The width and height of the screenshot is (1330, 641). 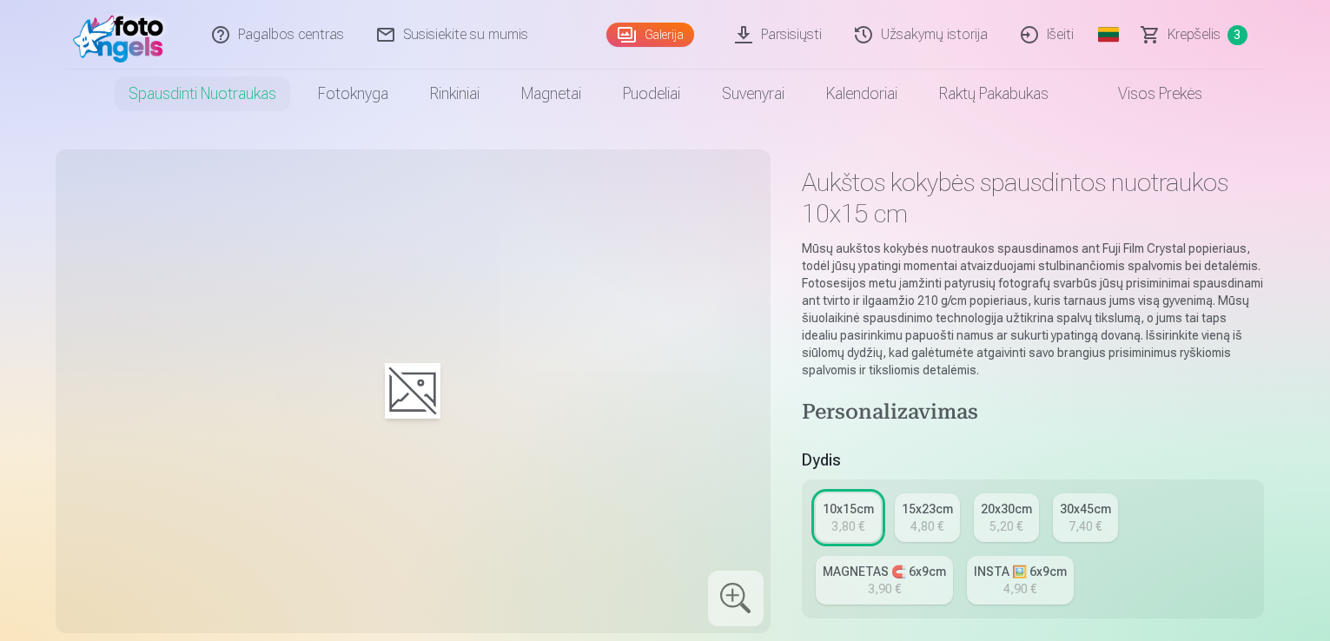 I want to click on img: /fa2, so click(x=123, y=35).